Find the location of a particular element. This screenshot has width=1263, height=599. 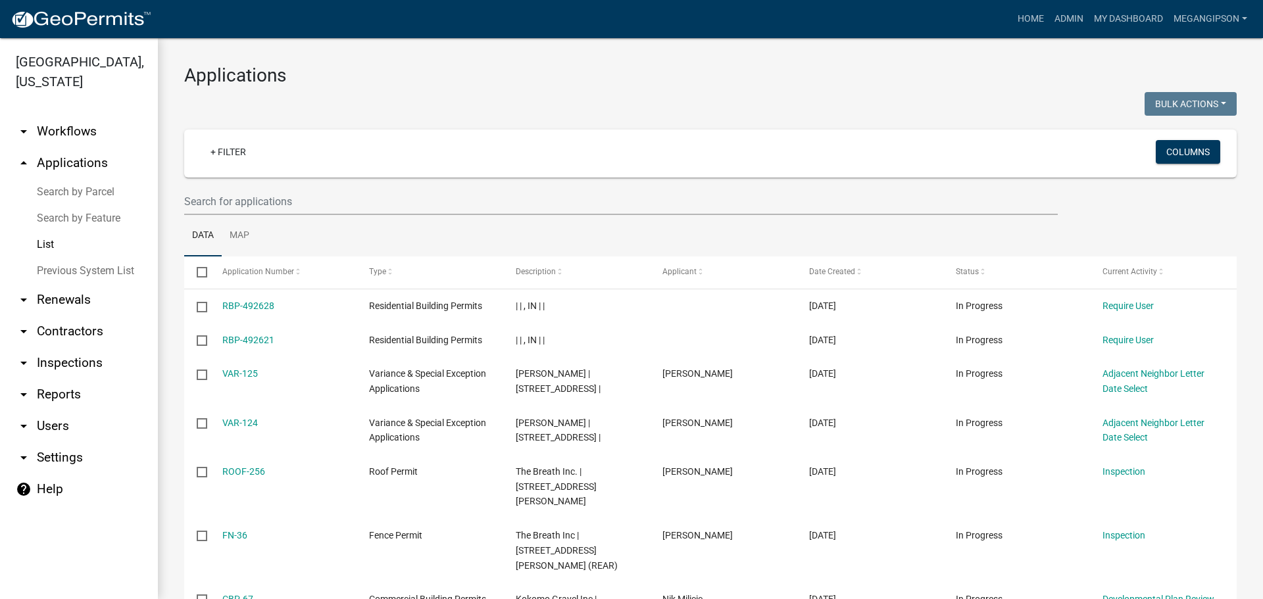

a: Home is located at coordinates (1031, 19).